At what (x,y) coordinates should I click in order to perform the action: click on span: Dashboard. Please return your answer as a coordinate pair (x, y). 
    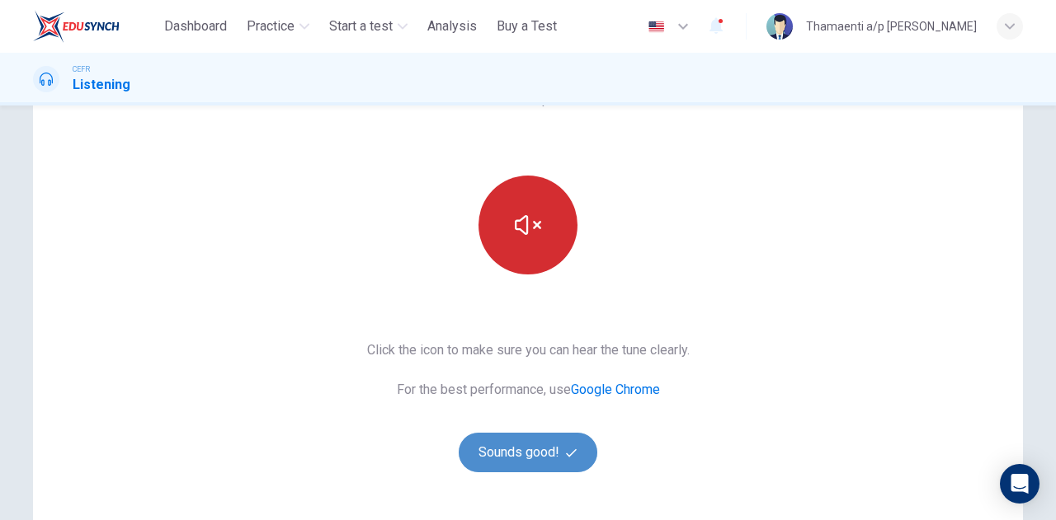
    Looking at the image, I should click on (195, 26).